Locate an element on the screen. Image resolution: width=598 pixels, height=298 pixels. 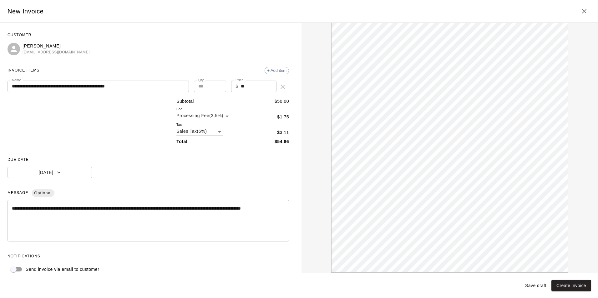
h5: New Invoice is located at coordinates (26, 11).